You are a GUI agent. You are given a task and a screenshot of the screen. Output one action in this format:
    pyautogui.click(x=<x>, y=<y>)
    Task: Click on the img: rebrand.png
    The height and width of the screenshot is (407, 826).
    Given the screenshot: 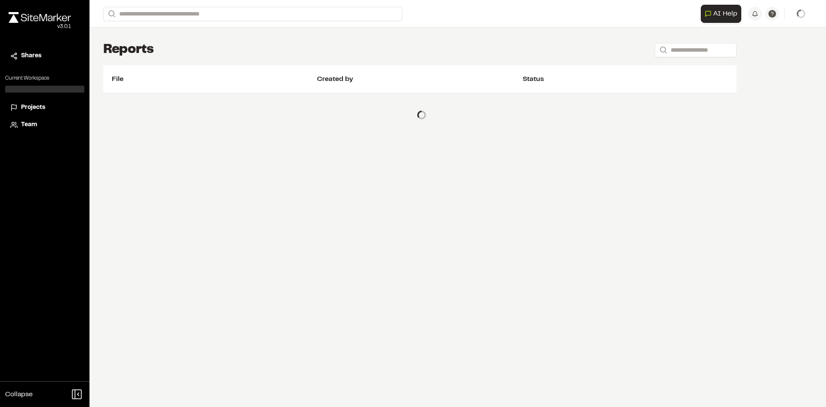 What is the action you would take?
    pyautogui.click(x=40, y=17)
    